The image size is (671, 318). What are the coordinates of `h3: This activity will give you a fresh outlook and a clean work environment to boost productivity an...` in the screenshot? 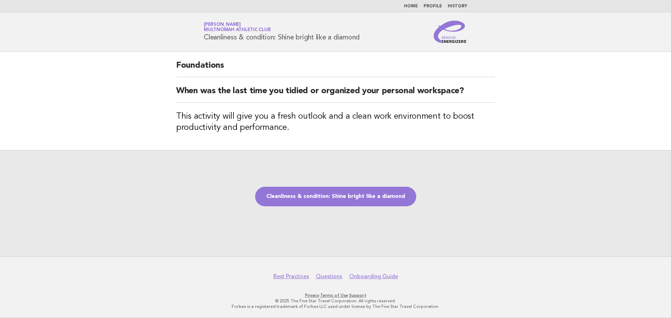 It's located at (335, 122).